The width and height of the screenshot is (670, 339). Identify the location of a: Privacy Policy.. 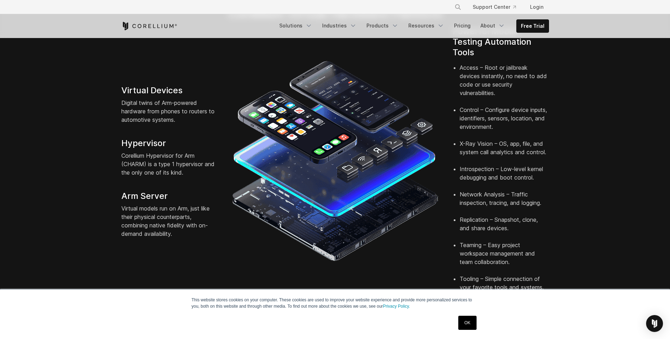
(396, 306).